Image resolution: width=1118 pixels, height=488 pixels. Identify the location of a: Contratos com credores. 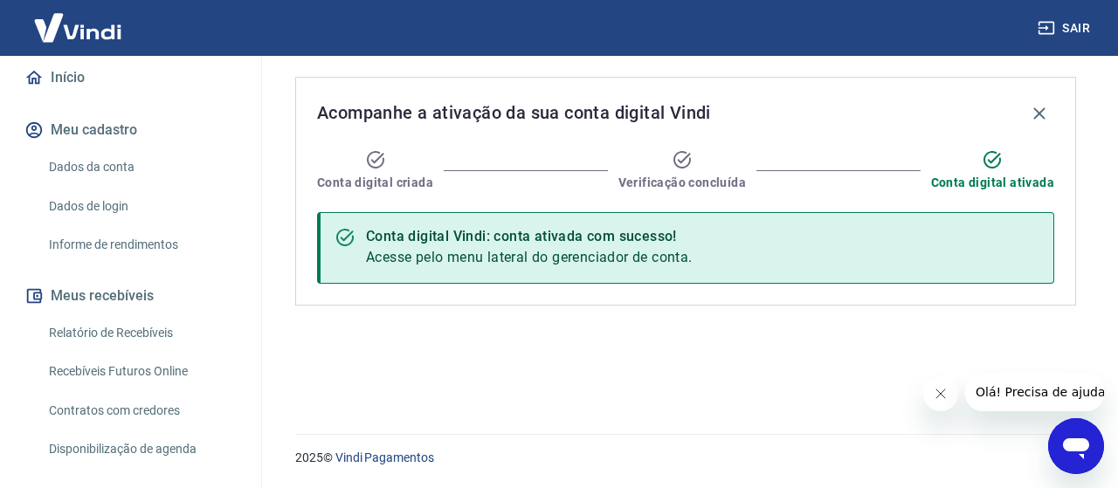
(141, 411).